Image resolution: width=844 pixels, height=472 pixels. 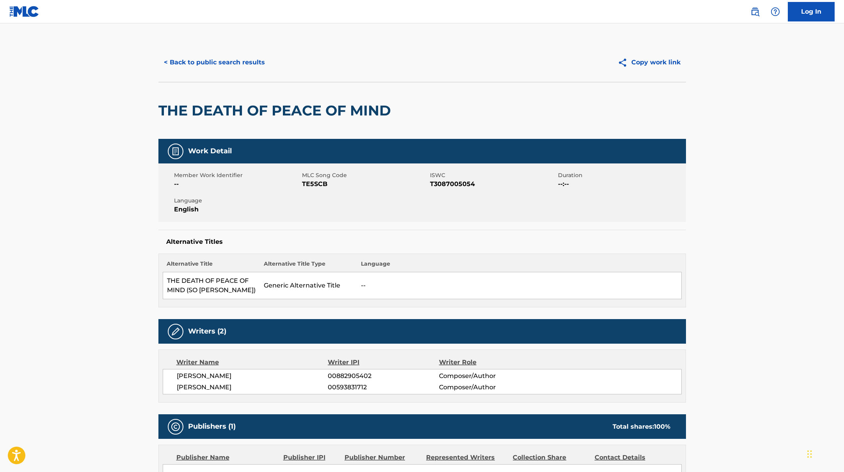 What do you see at coordinates (365, 175) in the screenshot?
I see `span: MLC Song Code` at bounding box center [365, 175].